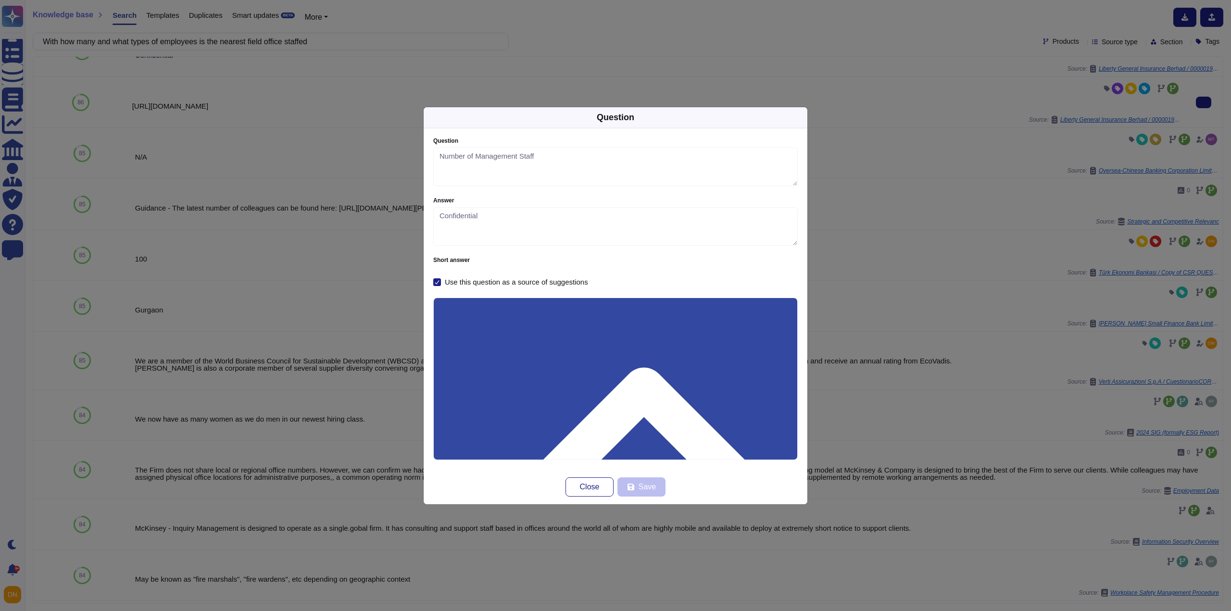 The image size is (1231, 611). What do you see at coordinates (647, 487) in the screenshot?
I see `span: Save` at bounding box center [647, 487].